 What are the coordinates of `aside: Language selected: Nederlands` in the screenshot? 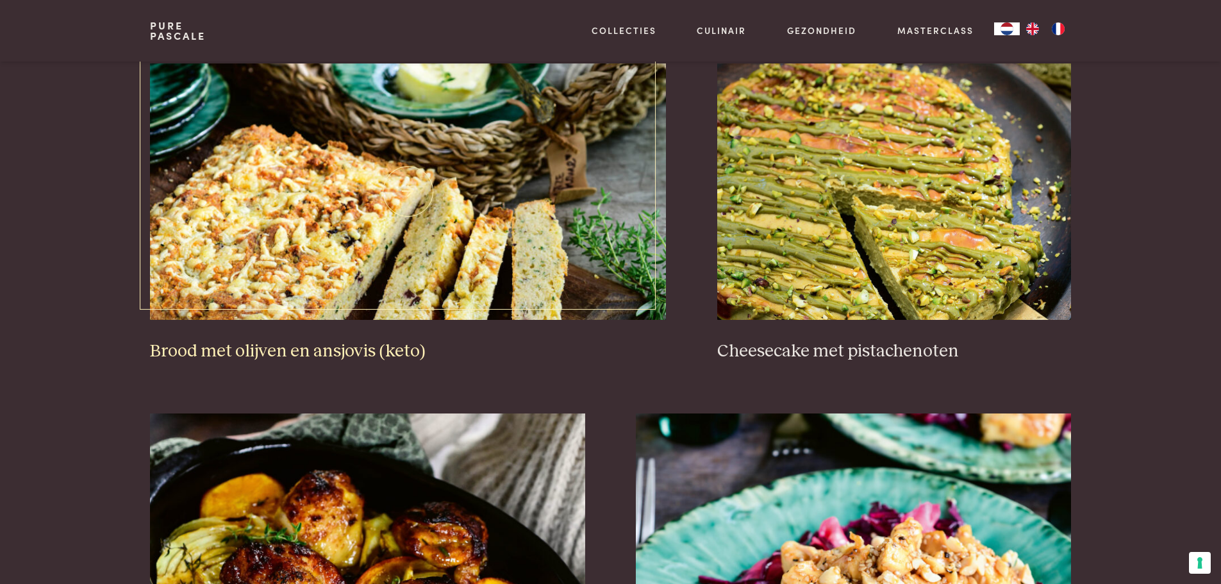 It's located at (1033, 29).